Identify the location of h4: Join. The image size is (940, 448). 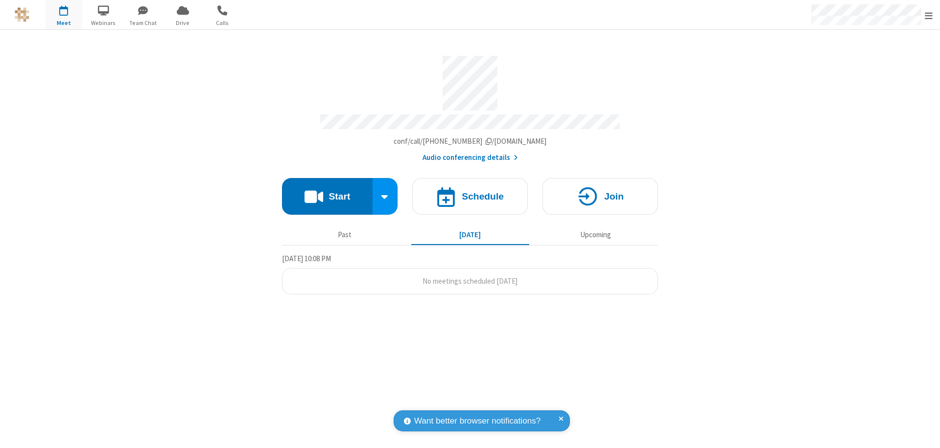
(614, 196).